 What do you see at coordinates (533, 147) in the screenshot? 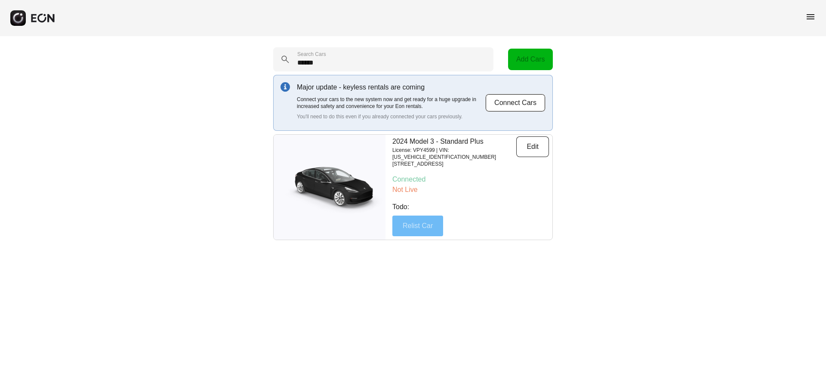
I see `button: Edit` at bounding box center [533, 147].